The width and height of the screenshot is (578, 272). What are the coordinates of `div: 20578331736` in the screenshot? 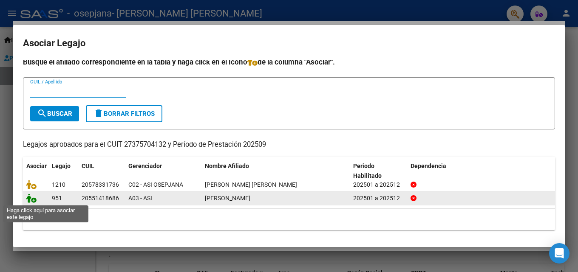 It's located at (100, 185).